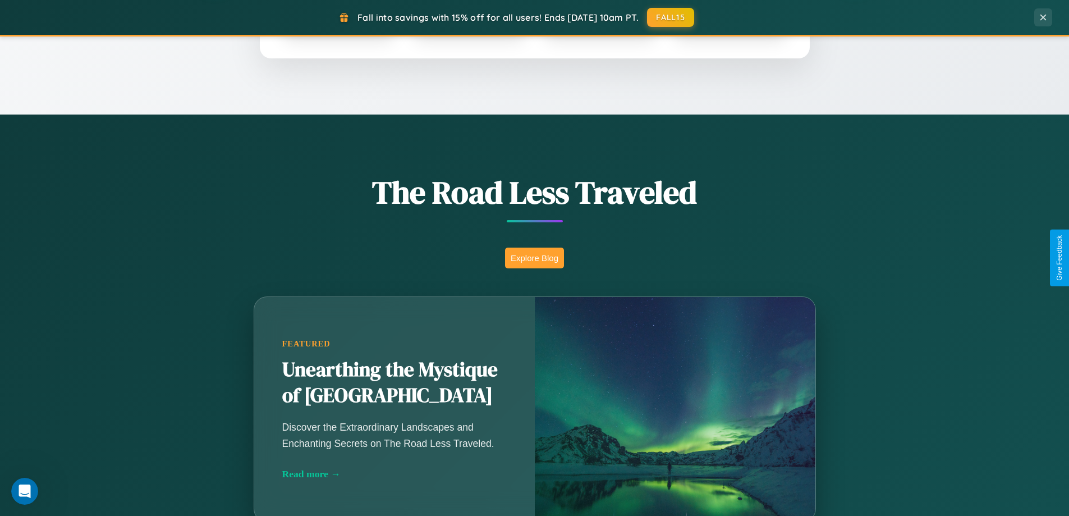 This screenshot has width=1069, height=516. What do you see at coordinates (534, 258) in the screenshot?
I see `button: Explore Blog` at bounding box center [534, 258].